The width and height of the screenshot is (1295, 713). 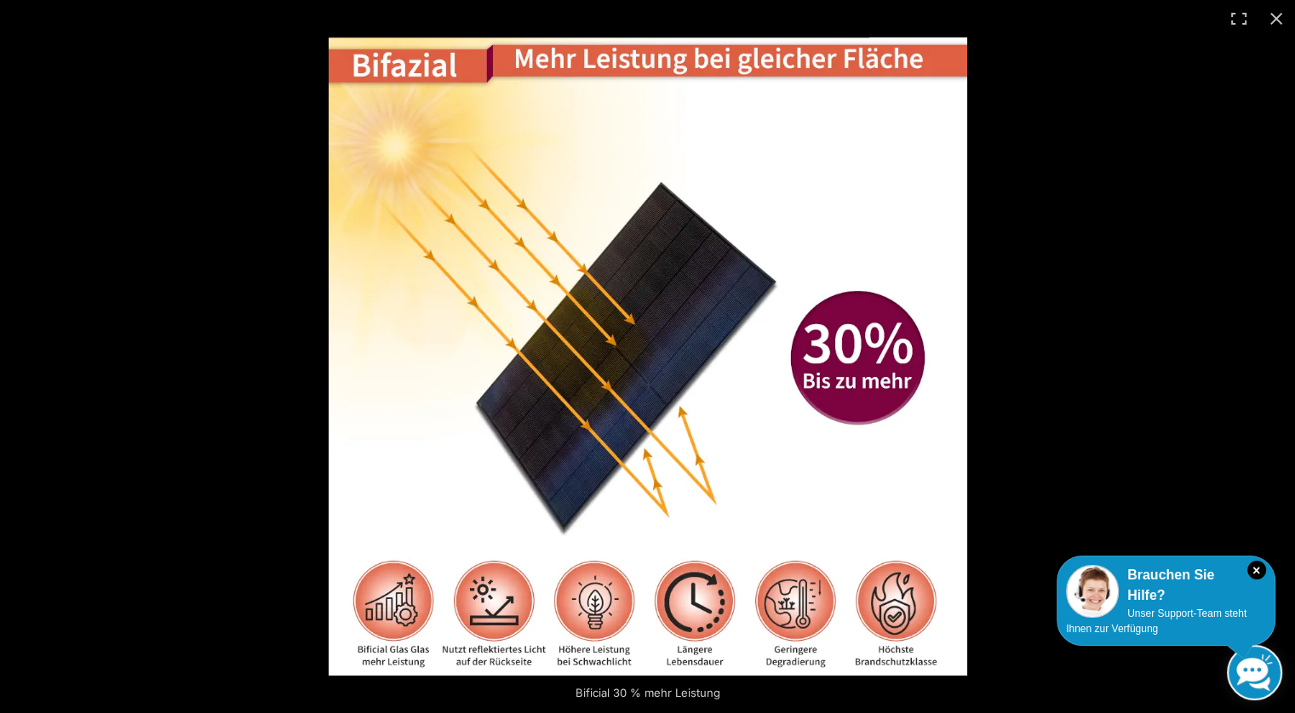 I want to click on div: Bificial 30 % mehr Leistung, so click(x=648, y=693).